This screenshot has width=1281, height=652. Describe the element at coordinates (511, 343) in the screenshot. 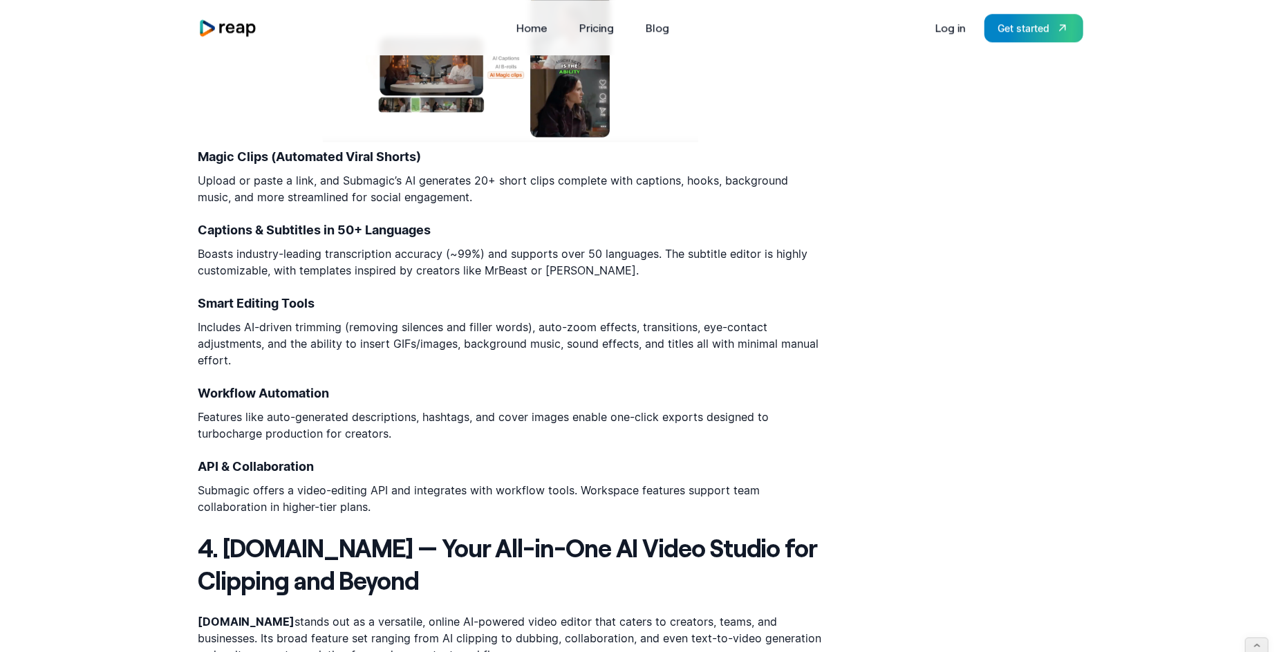

I see `p: Includes AI-driven trimming (removing silences and filler words), auto-zoom effects, transitions,...` at that location.